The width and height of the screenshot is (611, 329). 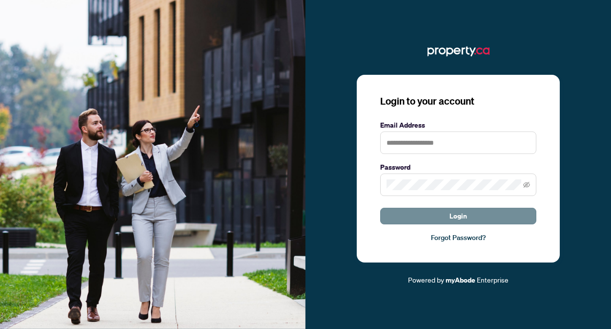 What do you see at coordinates (493, 279) in the screenshot?
I see `span: Enterprise` at bounding box center [493, 279].